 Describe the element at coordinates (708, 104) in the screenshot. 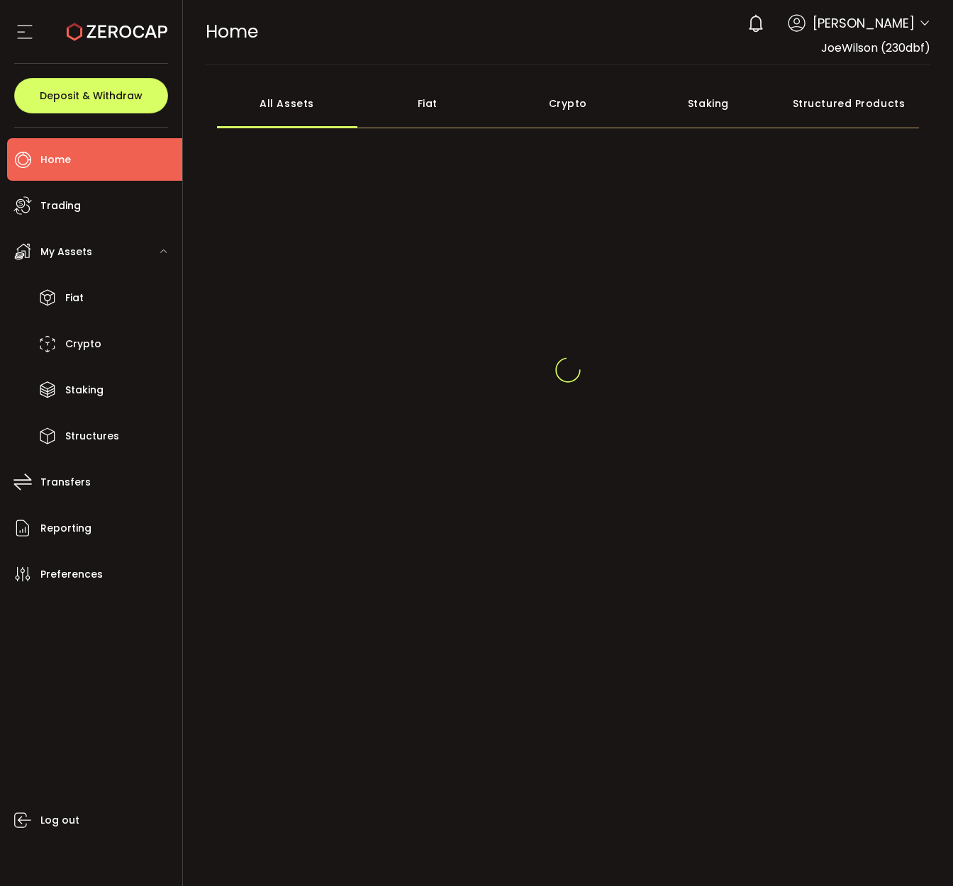

I see `div: Staking` at that location.